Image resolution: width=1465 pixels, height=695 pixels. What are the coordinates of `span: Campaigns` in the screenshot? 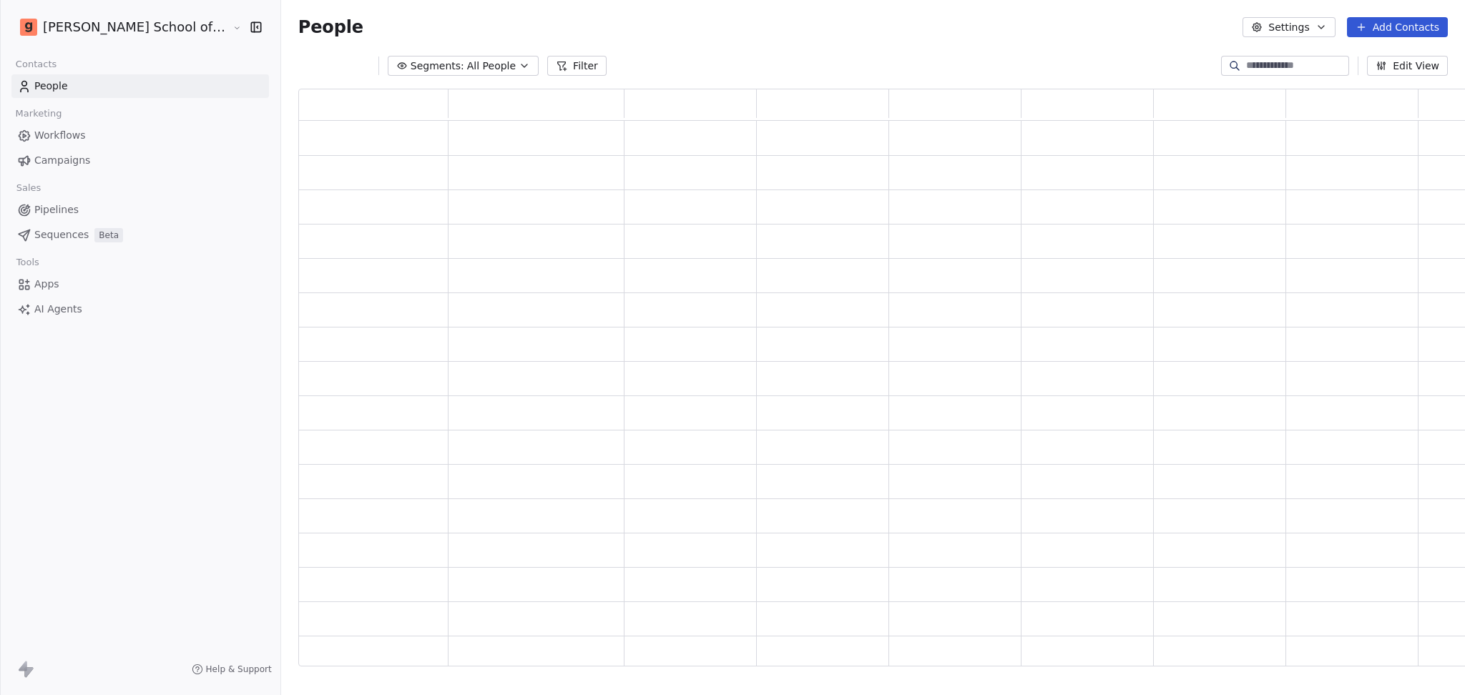 It's located at (62, 160).